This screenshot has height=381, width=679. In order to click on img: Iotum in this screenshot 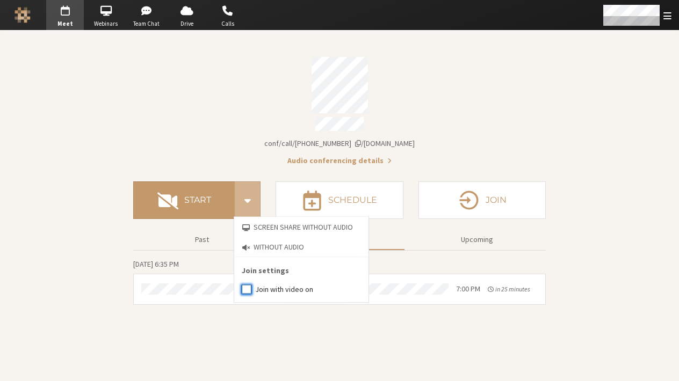, I will do `click(23, 15)`.